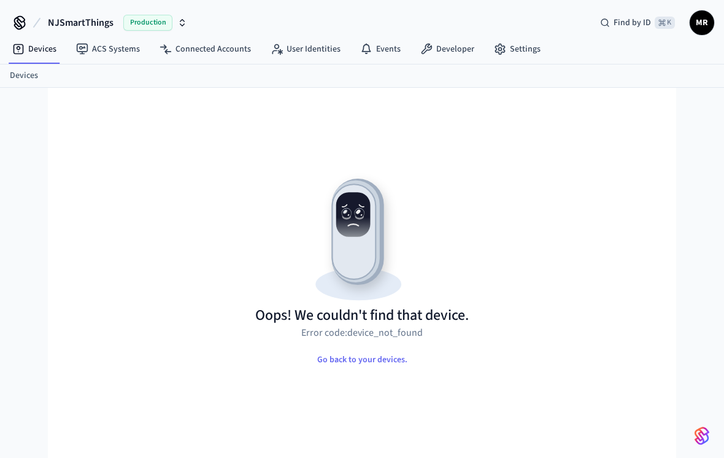  Describe the element at coordinates (108, 49) in the screenshot. I see `a: ACS Systems` at that location.